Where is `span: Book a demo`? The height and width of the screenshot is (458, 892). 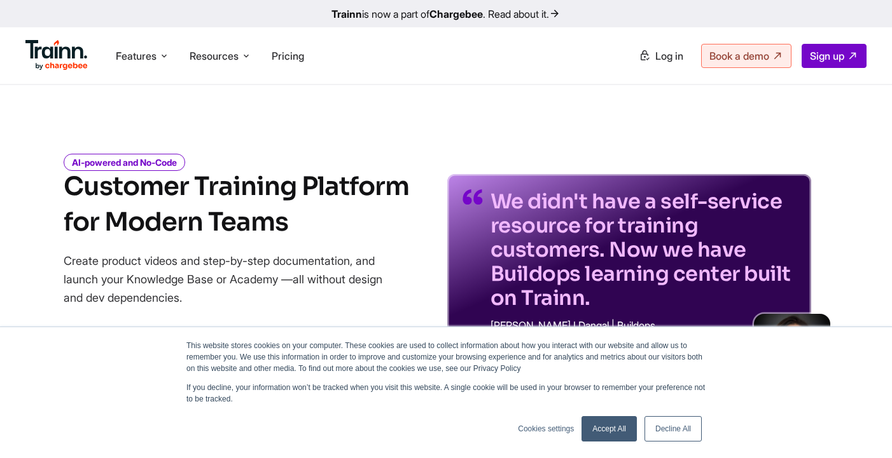 span: Book a demo is located at coordinates (739, 56).